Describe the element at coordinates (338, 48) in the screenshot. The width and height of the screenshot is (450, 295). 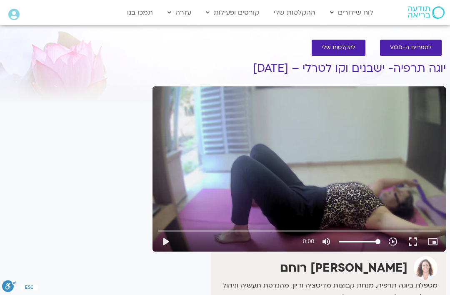
I see `a: להקלטות שלי` at that location.